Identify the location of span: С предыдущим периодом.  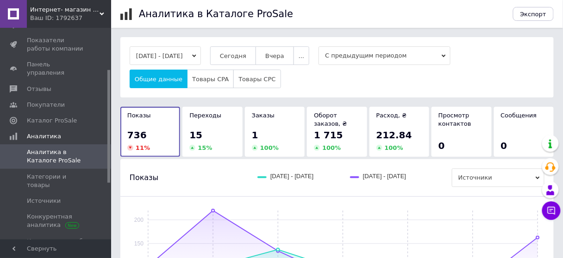
(385, 56).